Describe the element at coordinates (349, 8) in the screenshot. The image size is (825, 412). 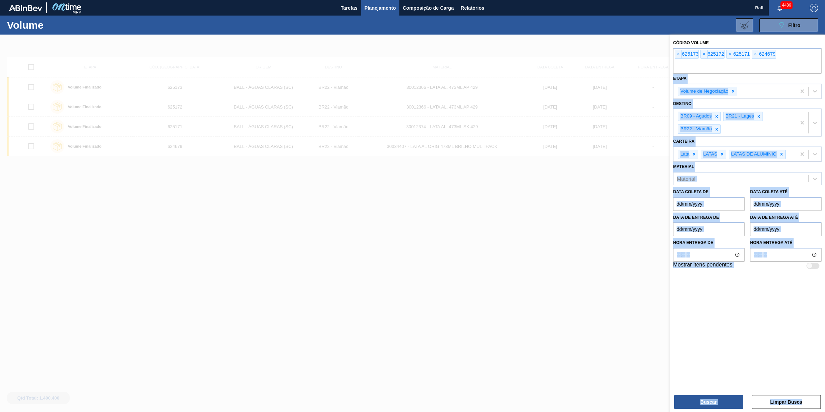
I see `span: Tarefas` at that location.